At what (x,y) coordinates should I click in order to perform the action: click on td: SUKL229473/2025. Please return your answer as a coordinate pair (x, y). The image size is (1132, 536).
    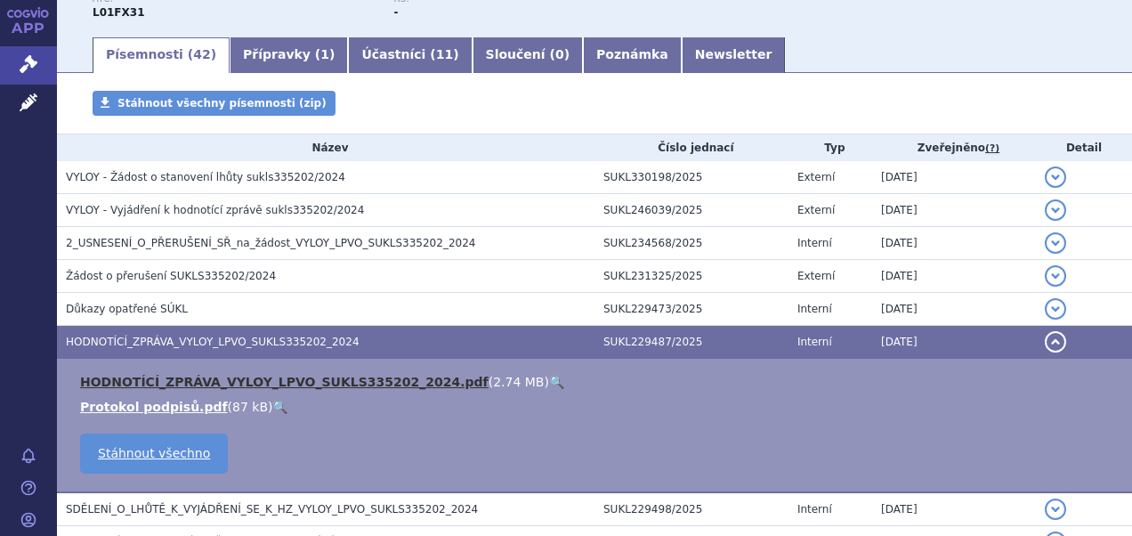
    Looking at the image, I should click on (692, 309).